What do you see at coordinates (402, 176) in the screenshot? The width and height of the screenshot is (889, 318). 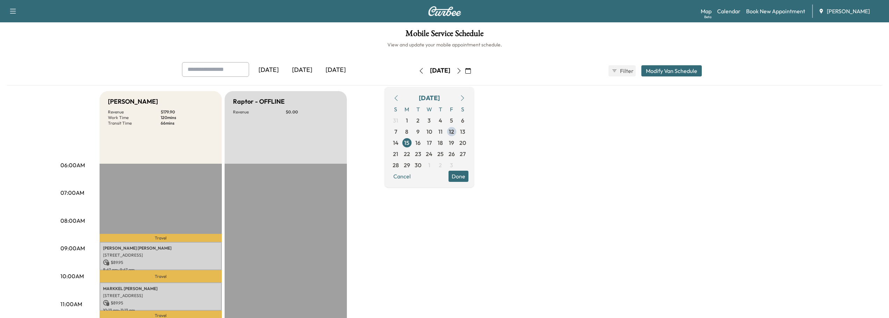 I see `button: Cancel` at bounding box center [402, 176].